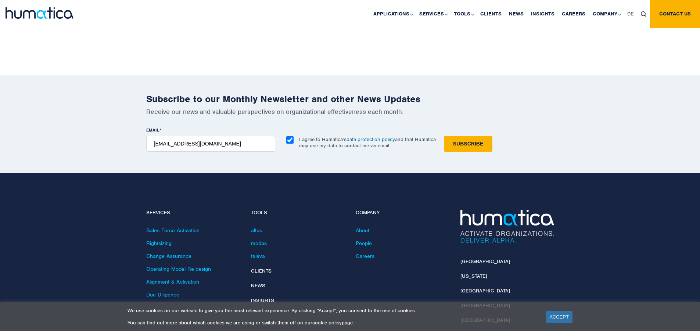 The height and width of the screenshot is (331, 700). I want to click on a: People, so click(364, 243).